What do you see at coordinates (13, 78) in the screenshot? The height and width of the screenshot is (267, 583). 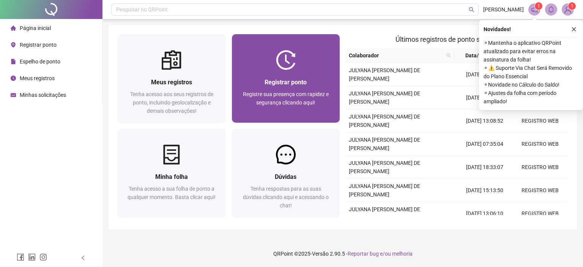 I see `span: clock-circle` at bounding box center [13, 78].